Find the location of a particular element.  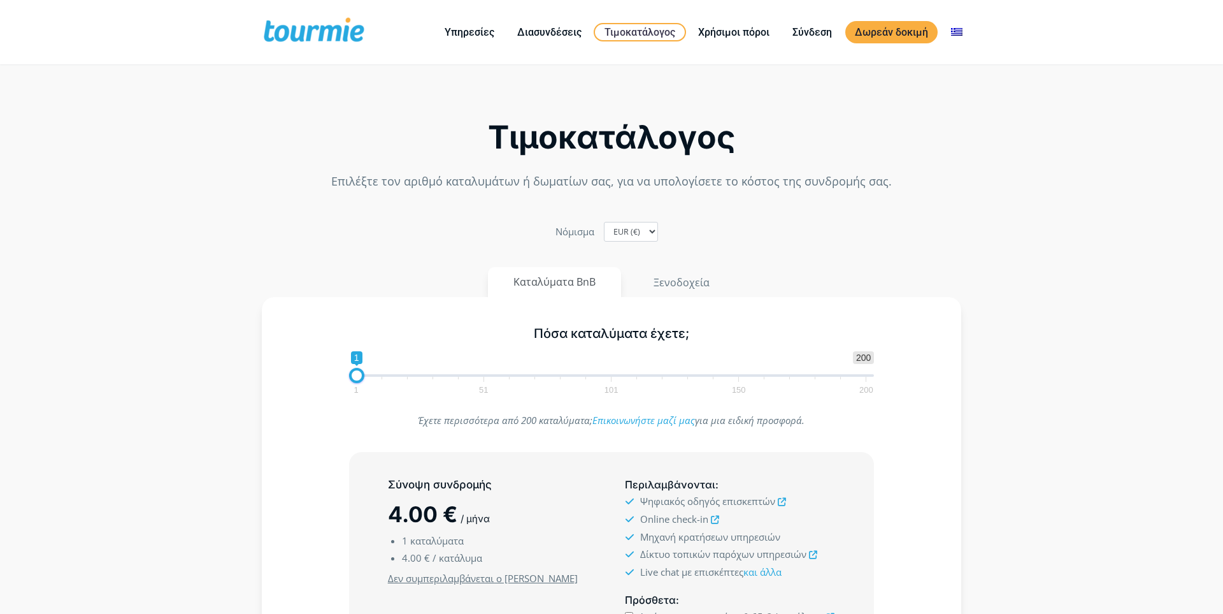

span: Ψηφιακός οδηγός επισκεπτών is located at coordinates (708, 501).